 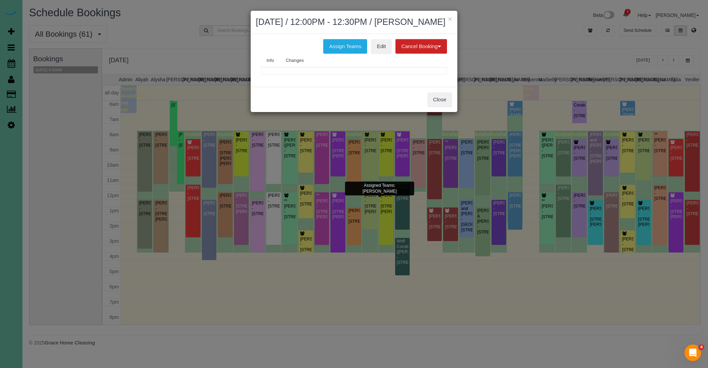 What do you see at coordinates (345, 46) in the screenshot?
I see `button: Assign Teams` at bounding box center [345, 46].